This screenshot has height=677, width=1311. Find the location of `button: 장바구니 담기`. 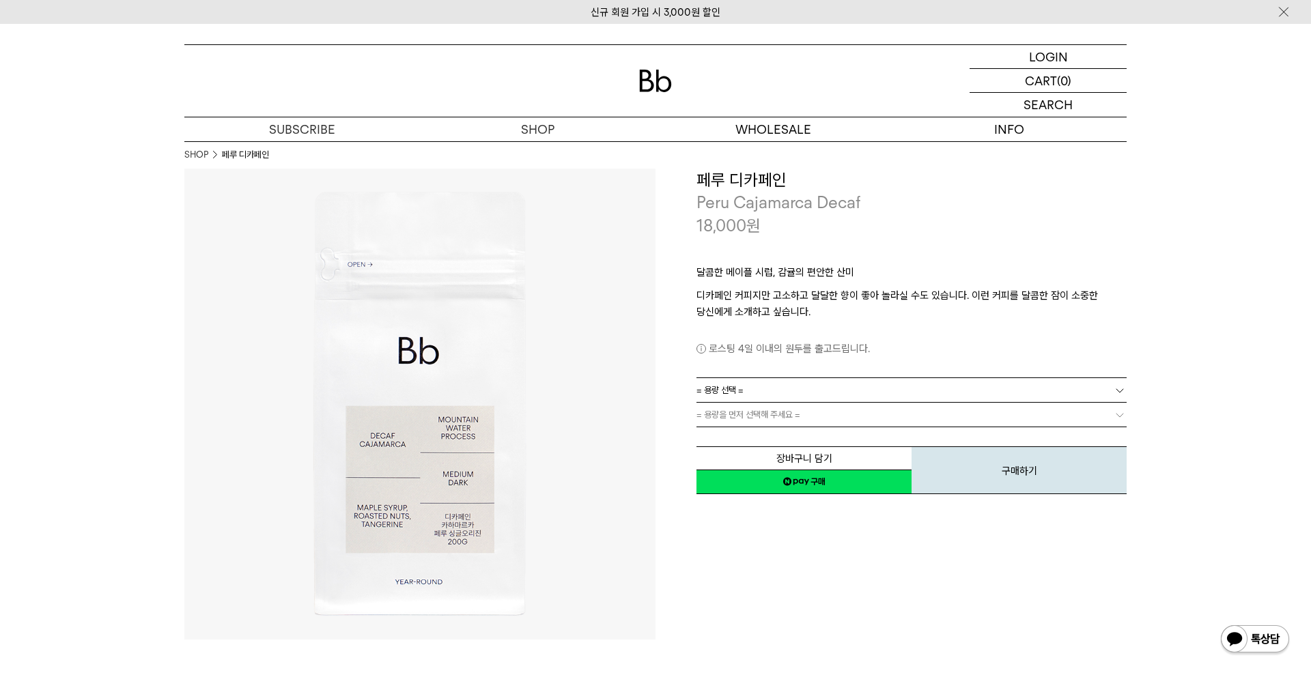

button: 장바구니 담기 is located at coordinates (804, 458).